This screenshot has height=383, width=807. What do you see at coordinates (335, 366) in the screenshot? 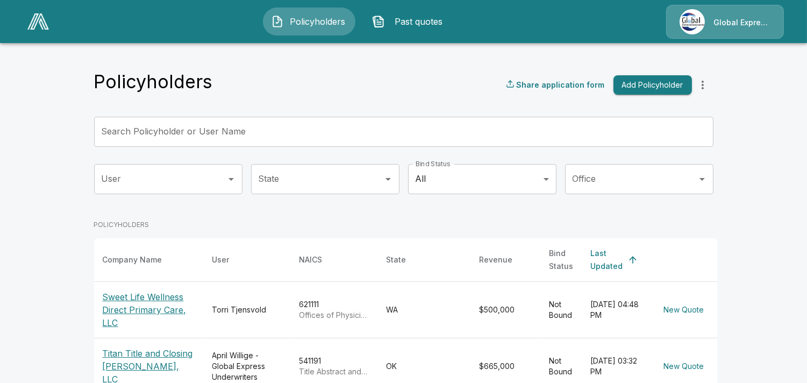
I see `div: 541191` at bounding box center [335, 366].